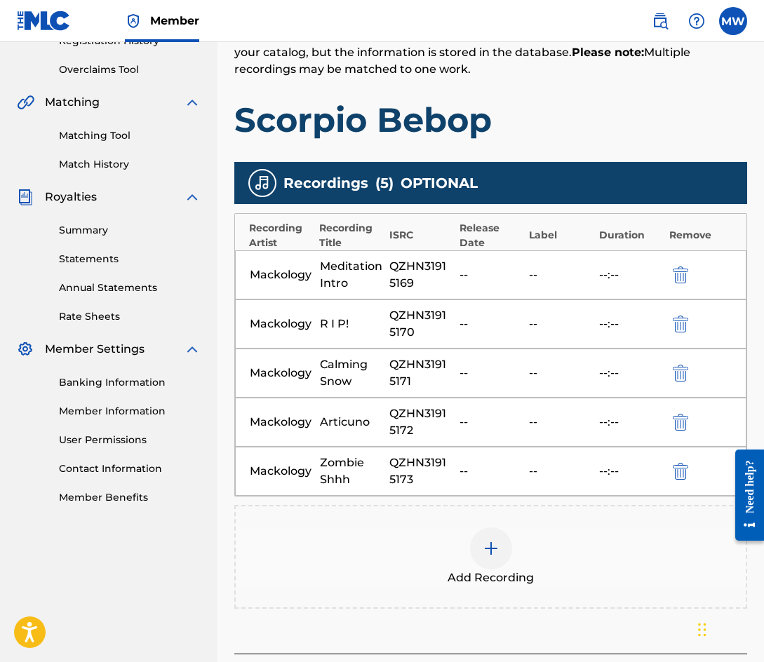  Describe the element at coordinates (25, 197) in the screenshot. I see `img: Royalties` at that location.